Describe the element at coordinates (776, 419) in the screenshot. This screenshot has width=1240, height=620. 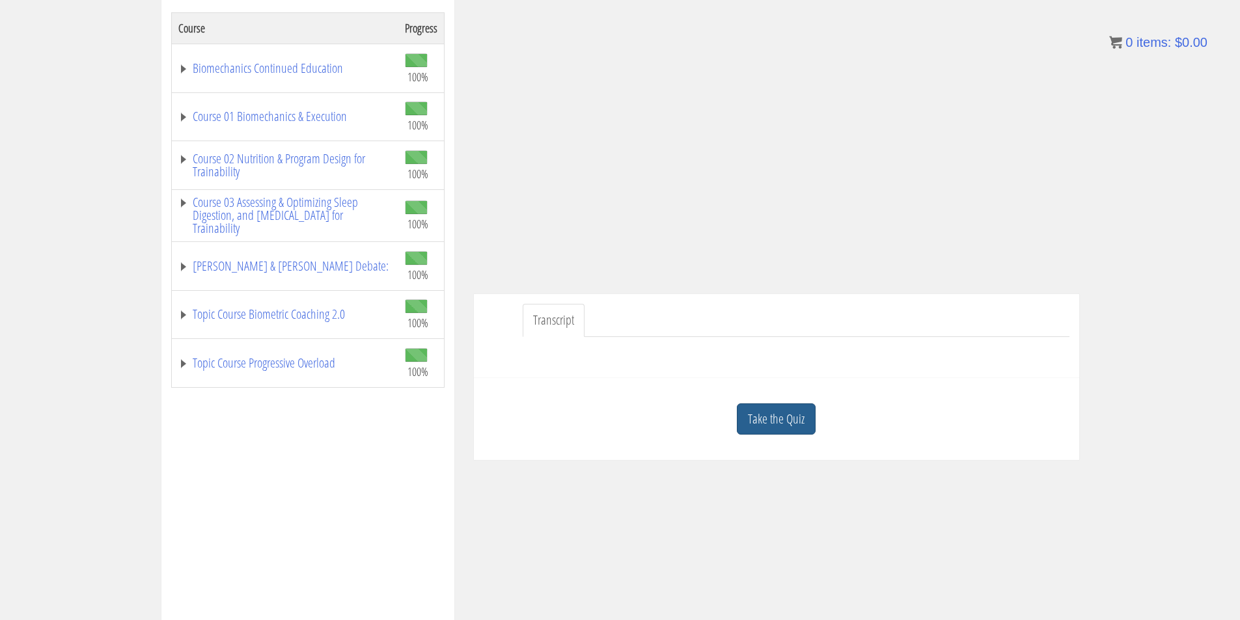
I see `a: Take the Quiz` at that location.